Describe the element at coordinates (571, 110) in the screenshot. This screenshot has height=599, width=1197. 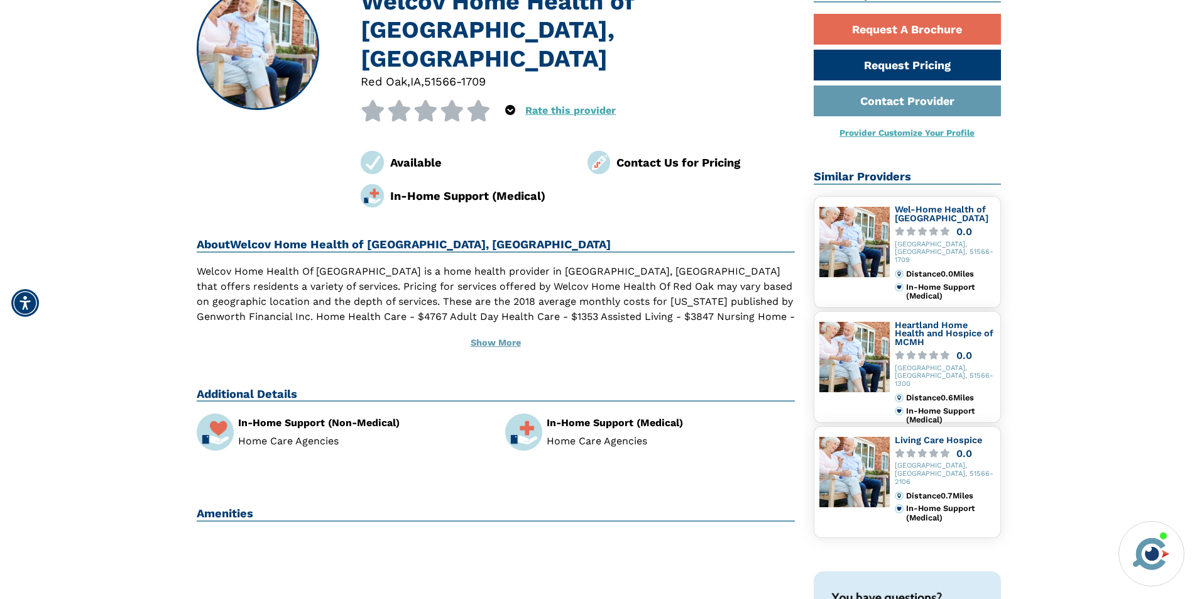
I see `a: Rate this provider` at that location.